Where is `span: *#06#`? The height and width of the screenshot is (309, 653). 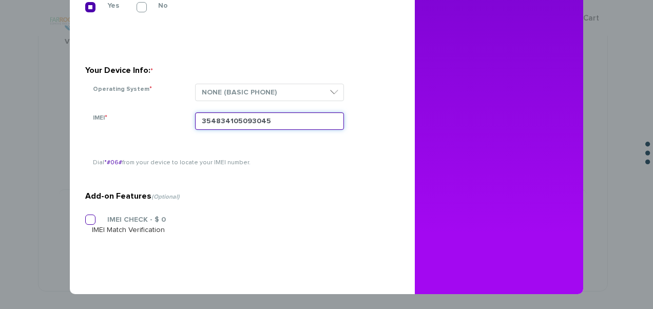
span: *#06# is located at coordinates (113, 163).